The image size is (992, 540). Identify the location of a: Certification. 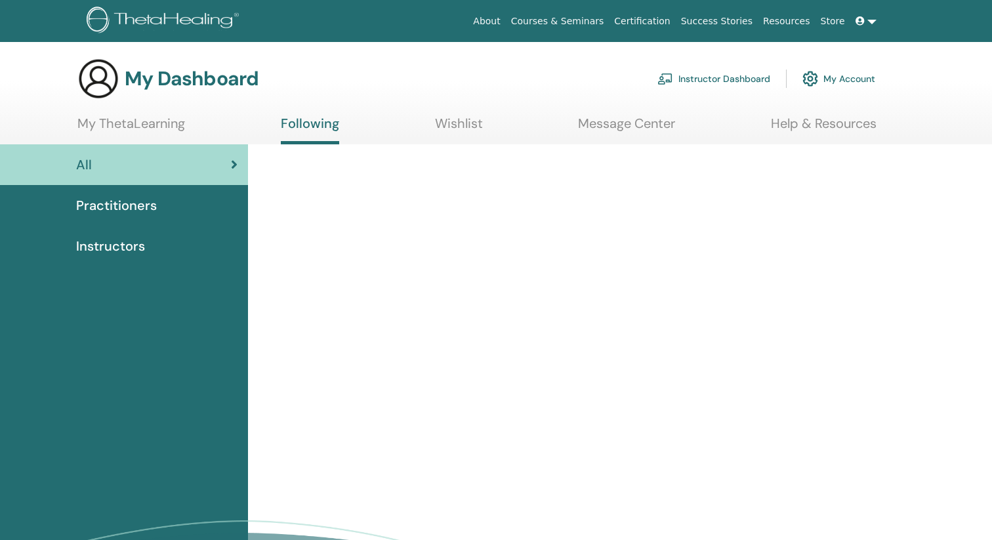
(642, 21).